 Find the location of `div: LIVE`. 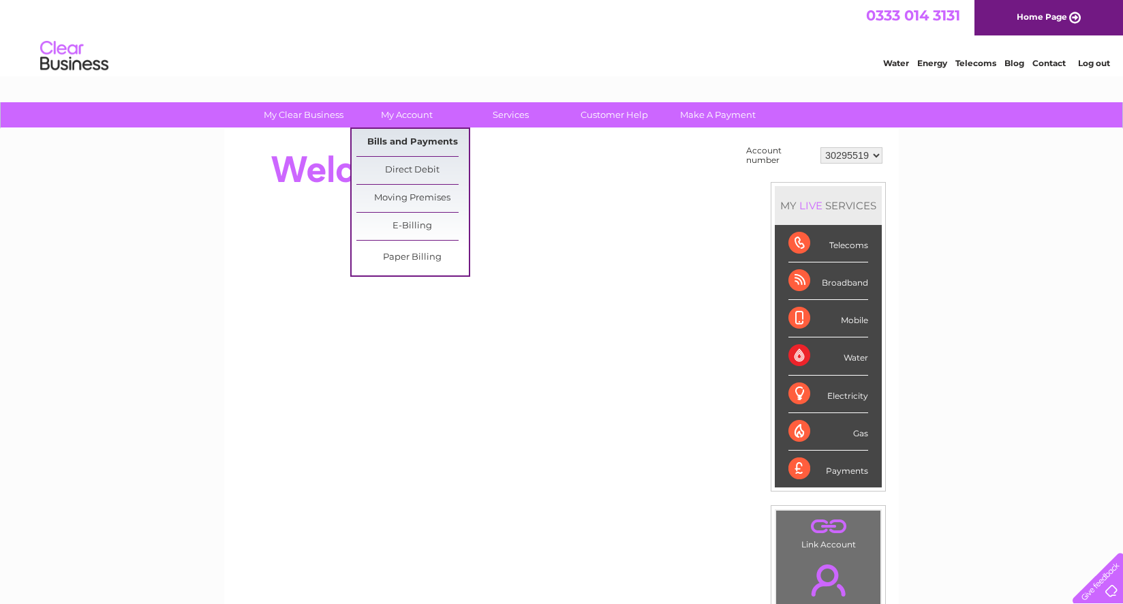

div: LIVE is located at coordinates (811, 205).